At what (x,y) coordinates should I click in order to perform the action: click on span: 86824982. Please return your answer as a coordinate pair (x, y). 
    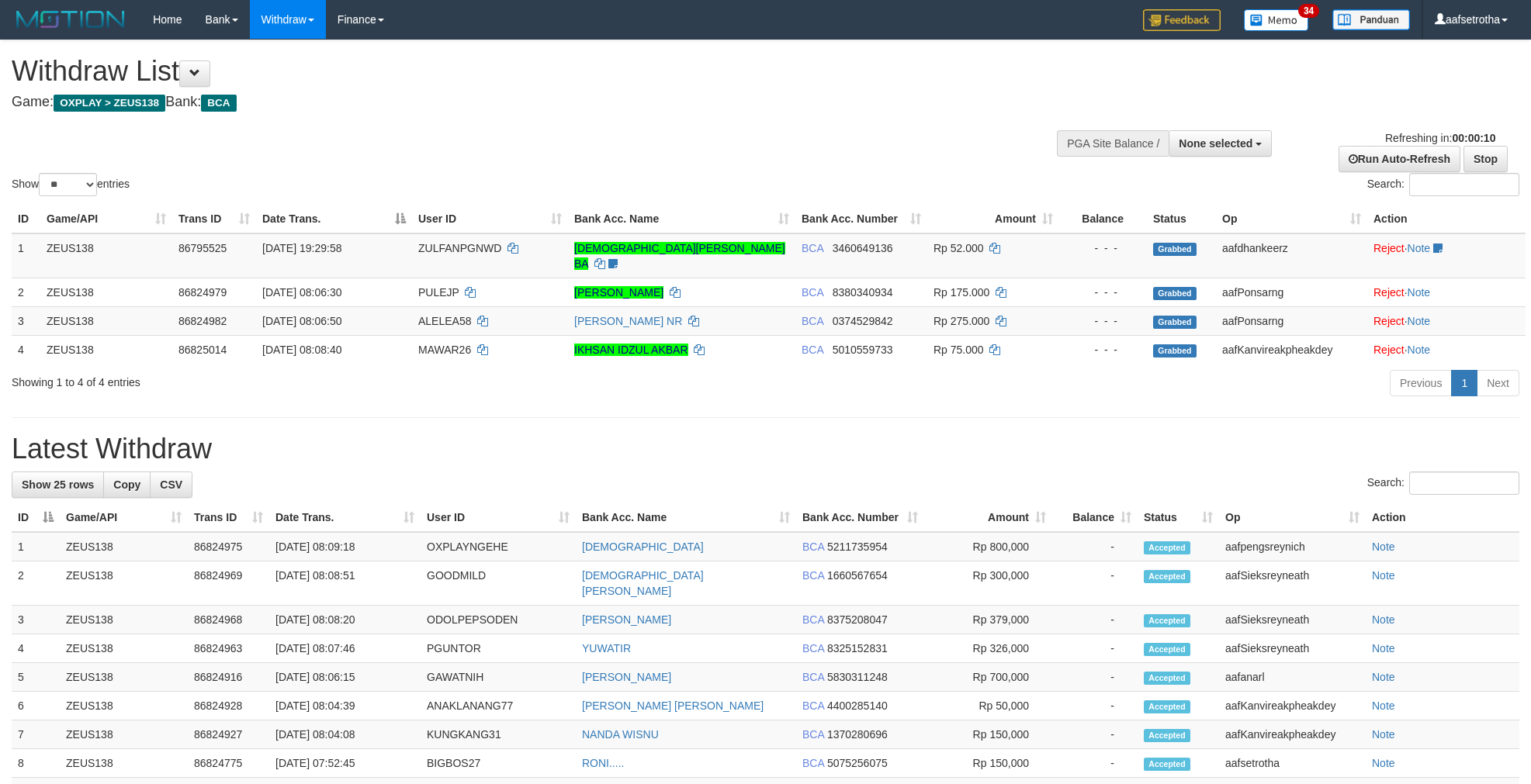
    Looking at the image, I should click on (202, 321).